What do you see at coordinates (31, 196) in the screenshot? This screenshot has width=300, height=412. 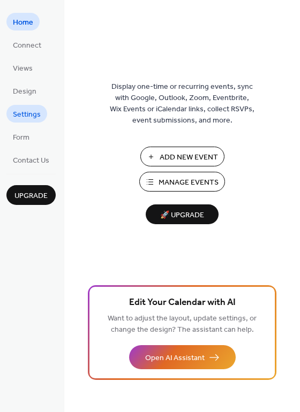 I see `span: Upgrade` at bounding box center [31, 196].